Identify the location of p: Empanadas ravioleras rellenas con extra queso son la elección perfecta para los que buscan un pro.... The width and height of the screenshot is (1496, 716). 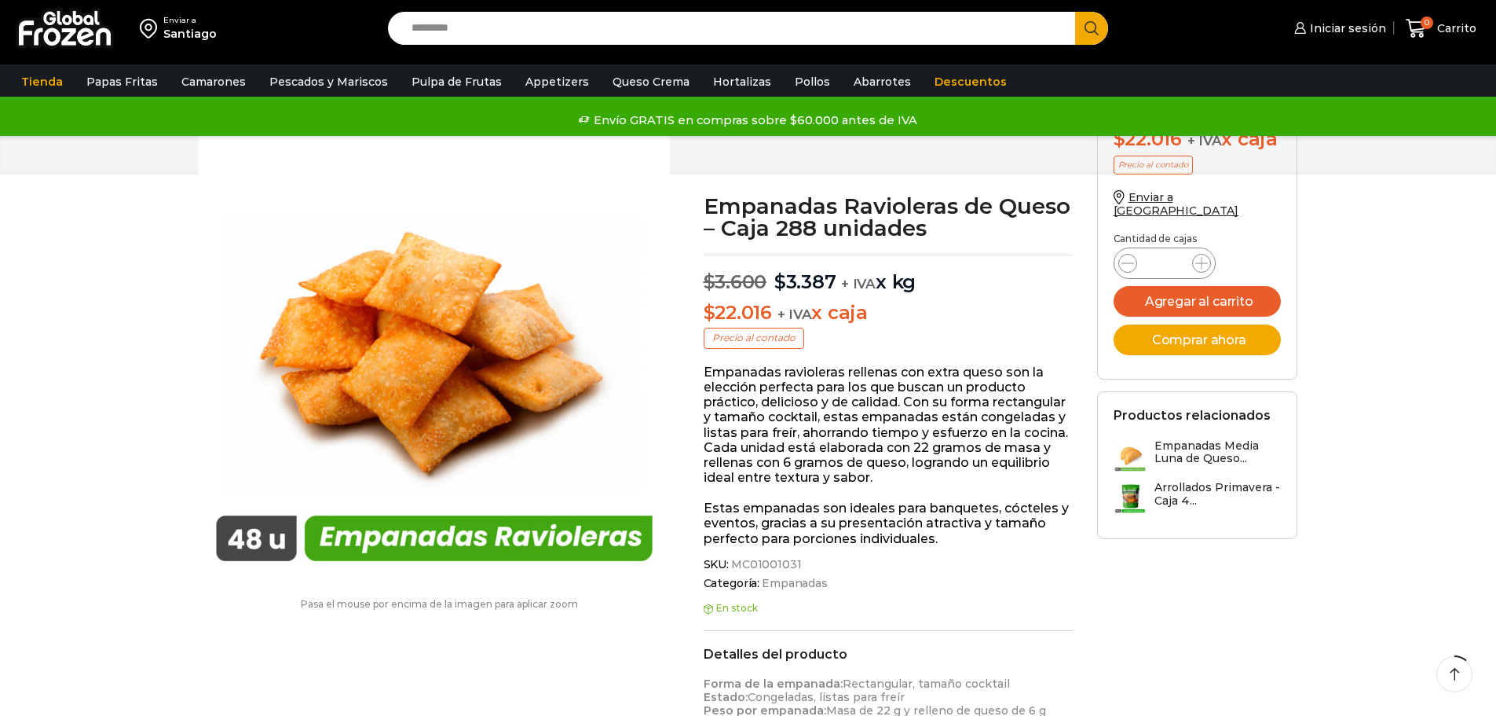
(888, 425).